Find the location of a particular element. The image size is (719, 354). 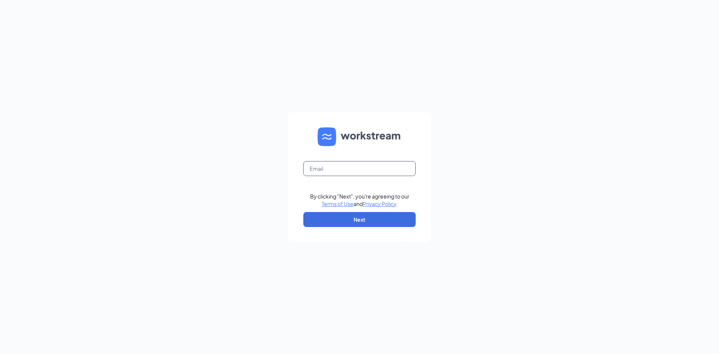

button: Next is located at coordinates (360, 220).